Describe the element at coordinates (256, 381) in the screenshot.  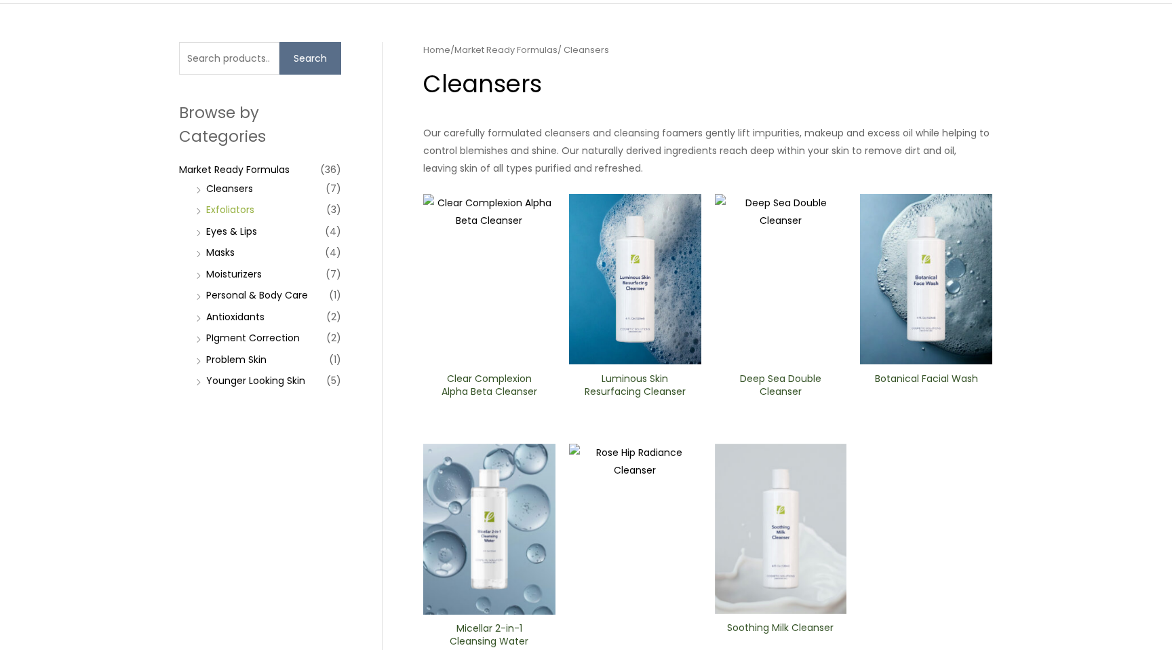
I see `a: Younger Looking Skin` at that location.